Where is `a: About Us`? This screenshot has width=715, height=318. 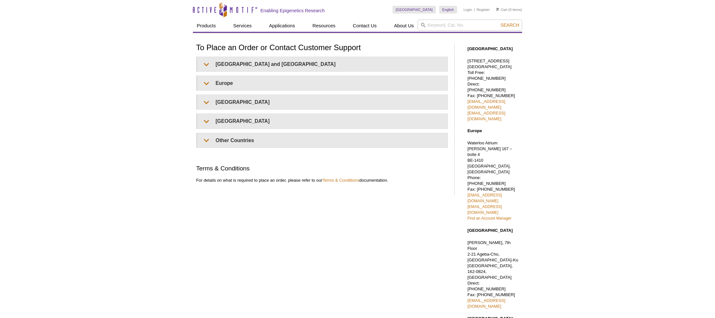 a: About Us is located at coordinates (404, 26).